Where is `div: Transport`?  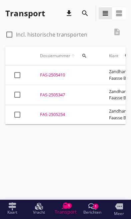 div: Transport is located at coordinates (25, 13).